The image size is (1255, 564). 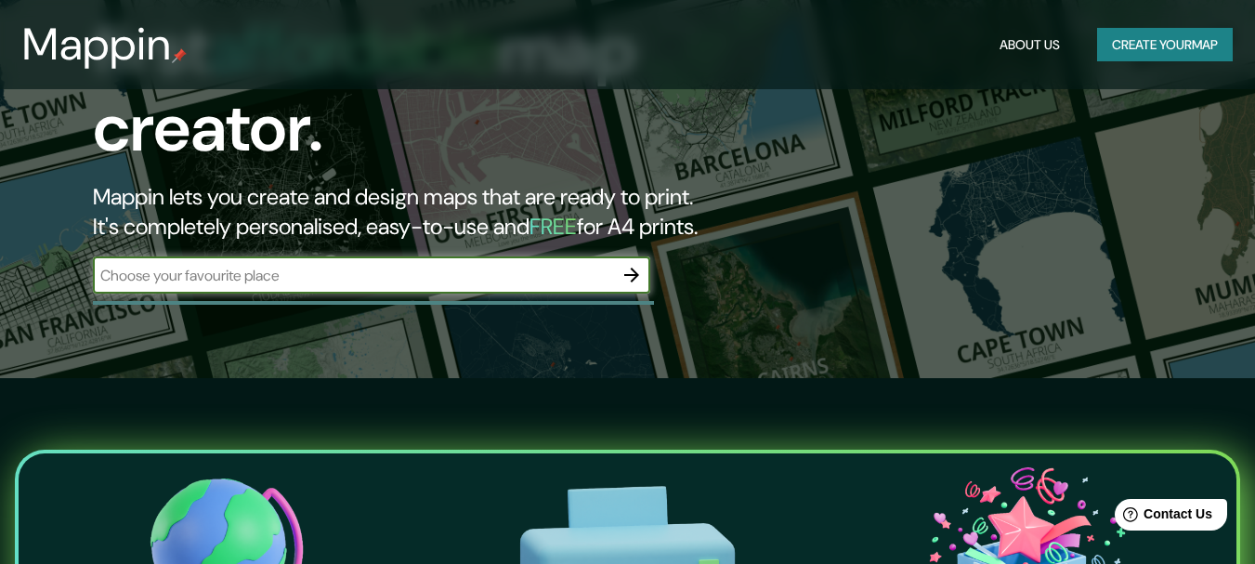 I want to click on button: About Us, so click(x=1029, y=45).